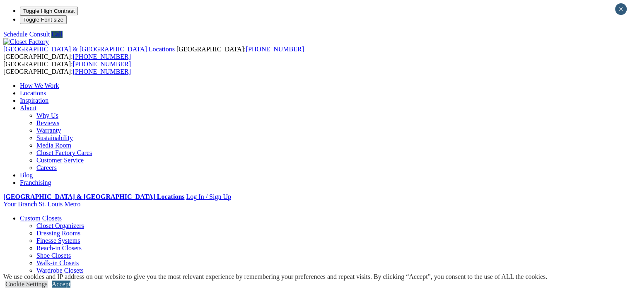  I want to click on a: Media Room, so click(54, 145).